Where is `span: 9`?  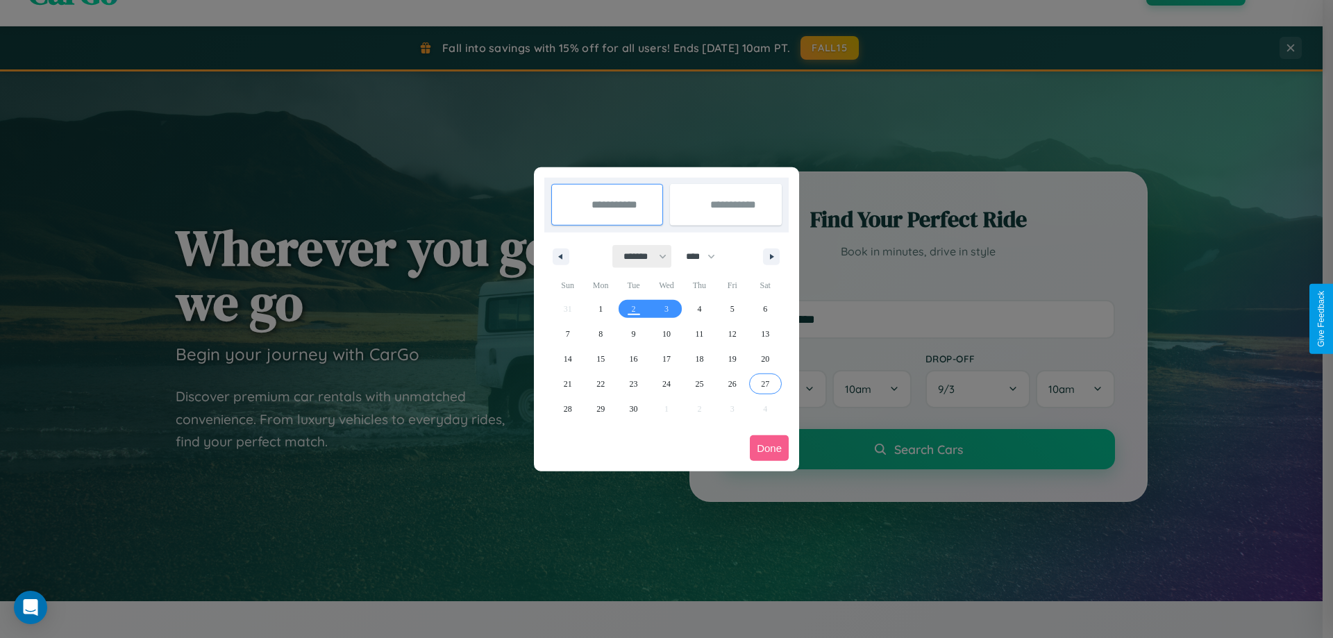 span: 9 is located at coordinates (634, 334).